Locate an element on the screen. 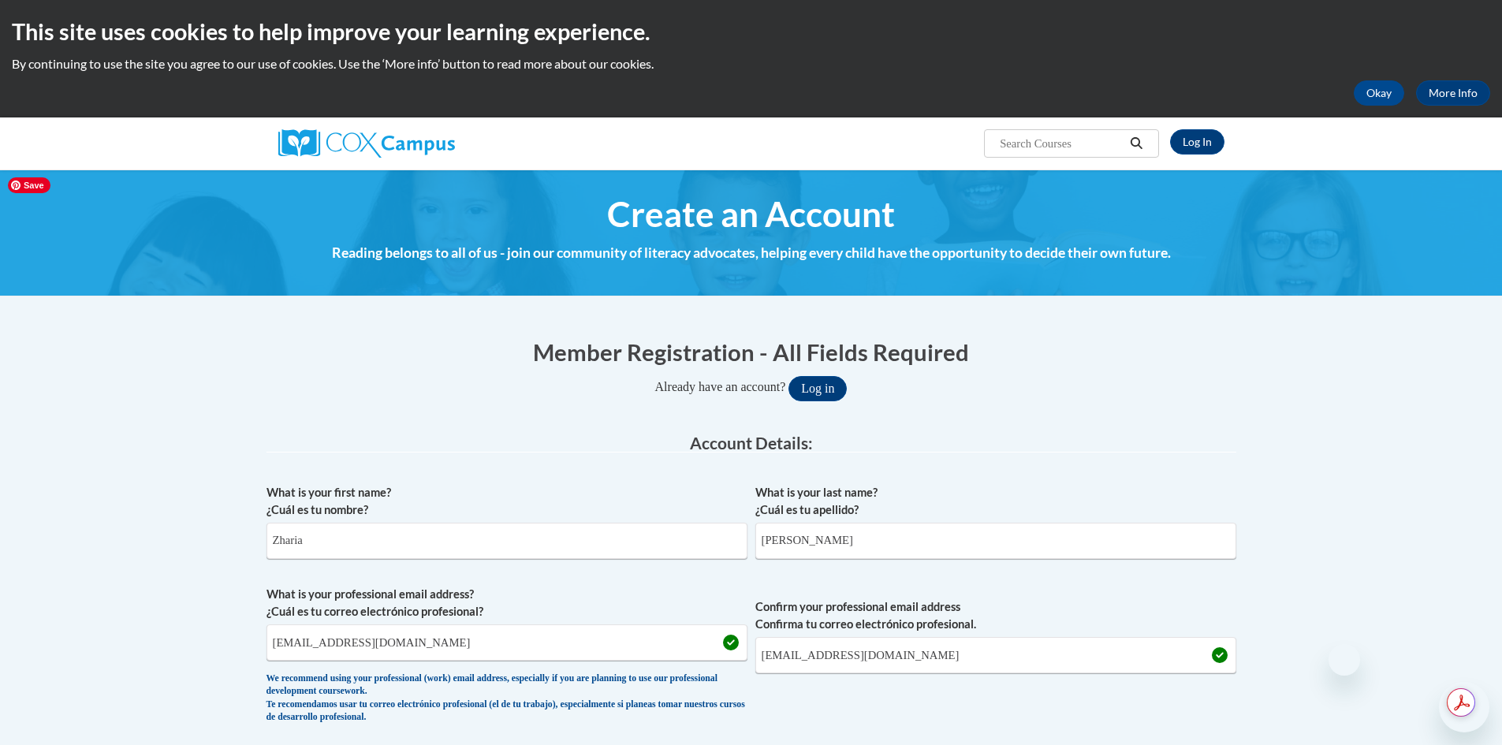 The image size is (1502, 745). a: More Info is located at coordinates (1453, 93).